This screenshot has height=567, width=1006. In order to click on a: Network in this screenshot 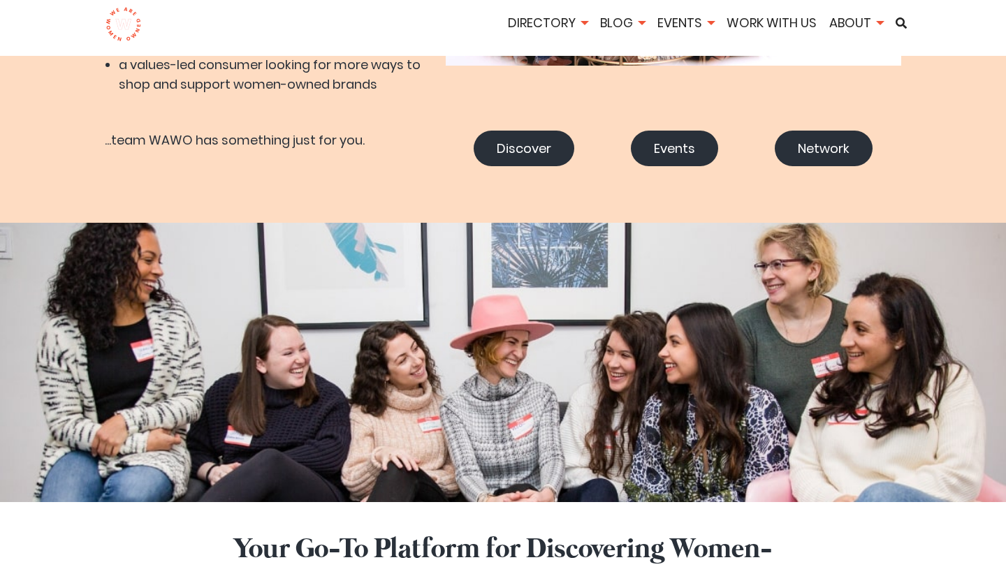, I will do `click(823, 148)`.